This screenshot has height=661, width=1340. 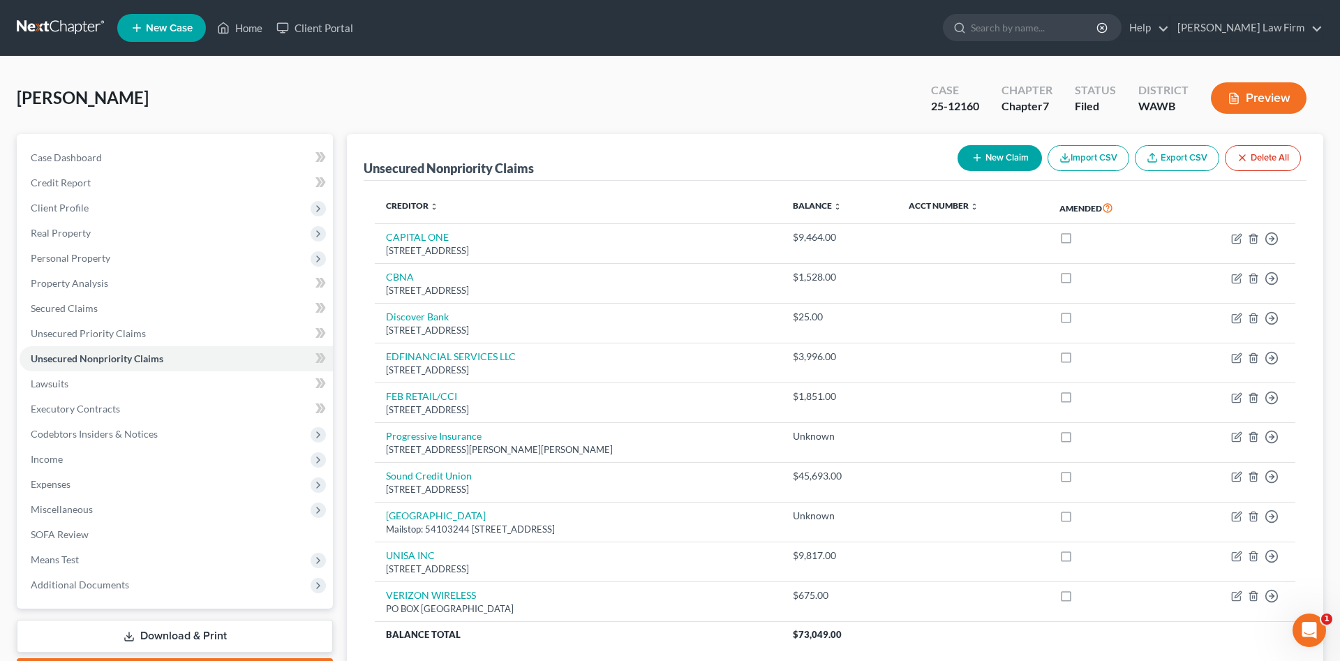 I want to click on a: Property Analysis, so click(x=176, y=283).